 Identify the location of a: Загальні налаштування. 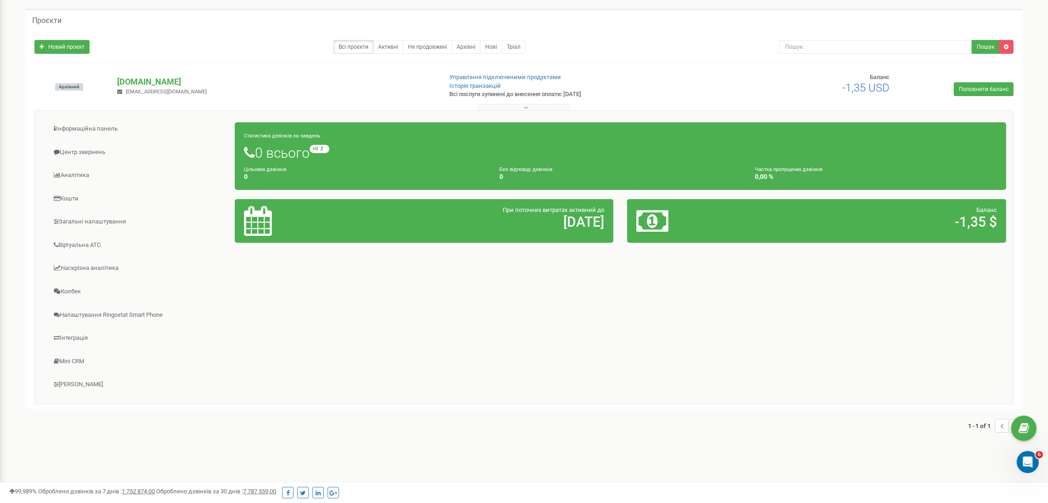
(138, 221).